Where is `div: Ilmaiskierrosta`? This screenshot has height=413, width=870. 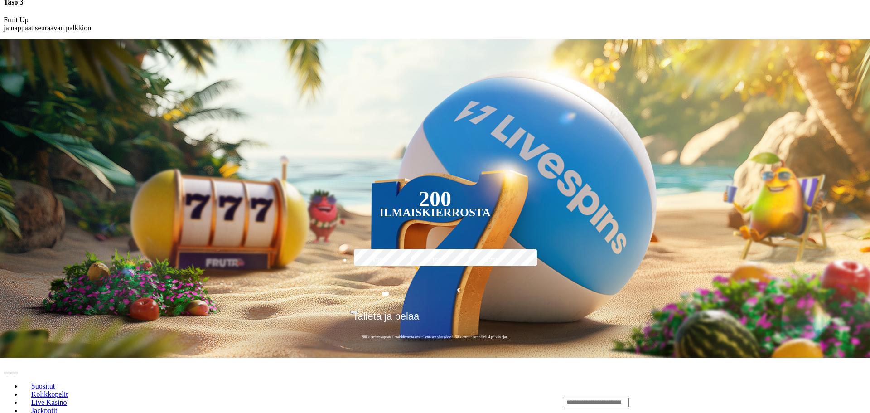 div: Ilmaiskierrosta is located at coordinates (435, 212).